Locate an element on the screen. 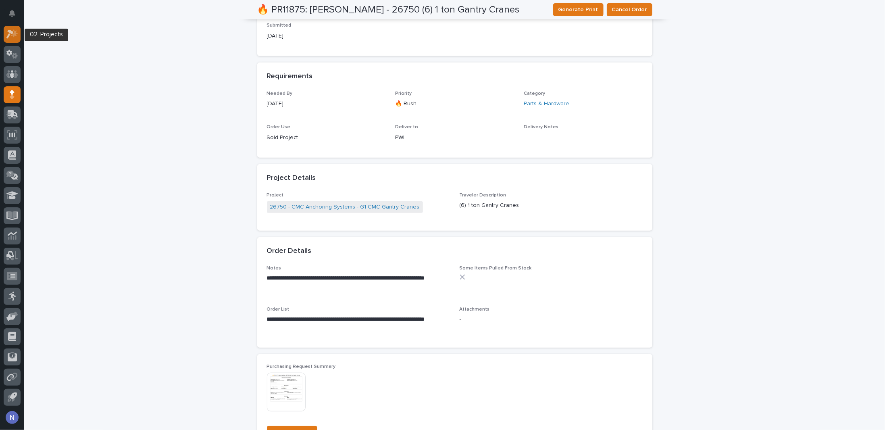 The height and width of the screenshot is (430, 885). button: users-avatar is located at coordinates (12, 417).